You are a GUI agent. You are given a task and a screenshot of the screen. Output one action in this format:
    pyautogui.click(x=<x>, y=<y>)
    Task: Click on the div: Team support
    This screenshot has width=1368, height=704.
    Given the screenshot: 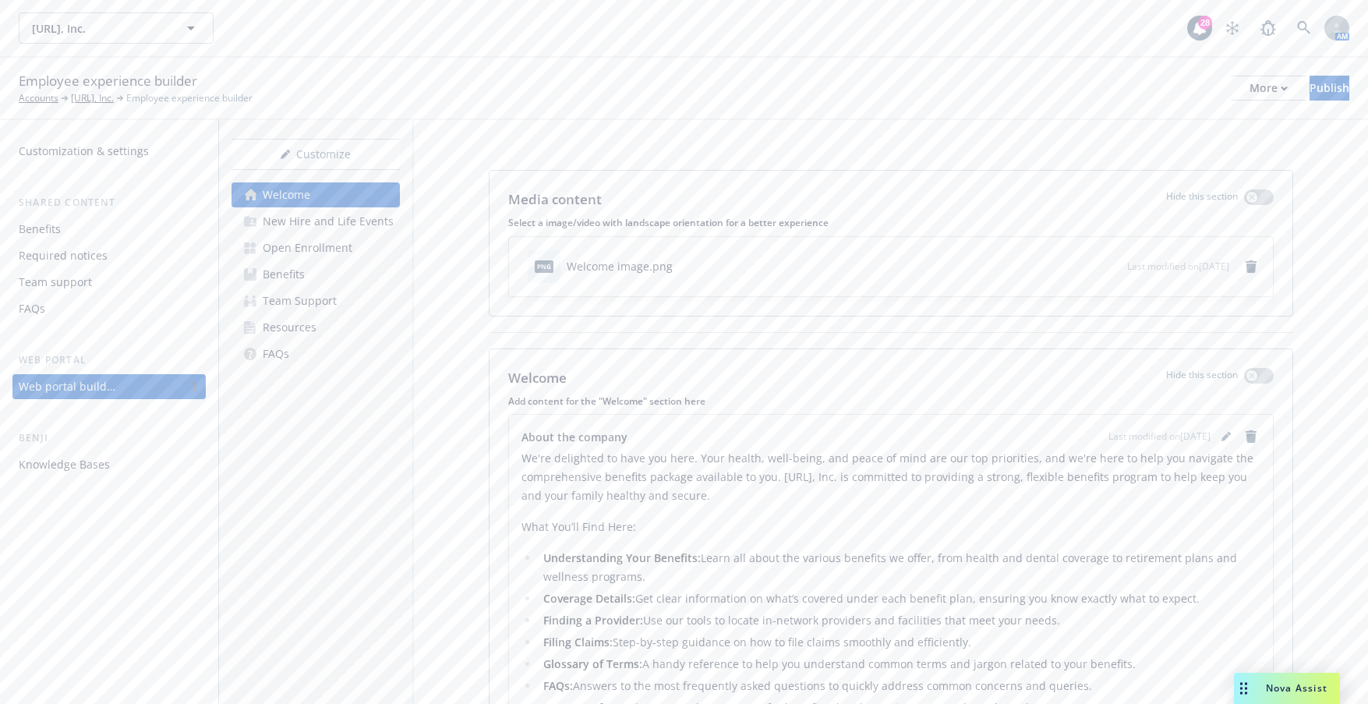 What is the action you would take?
    pyautogui.click(x=55, y=282)
    